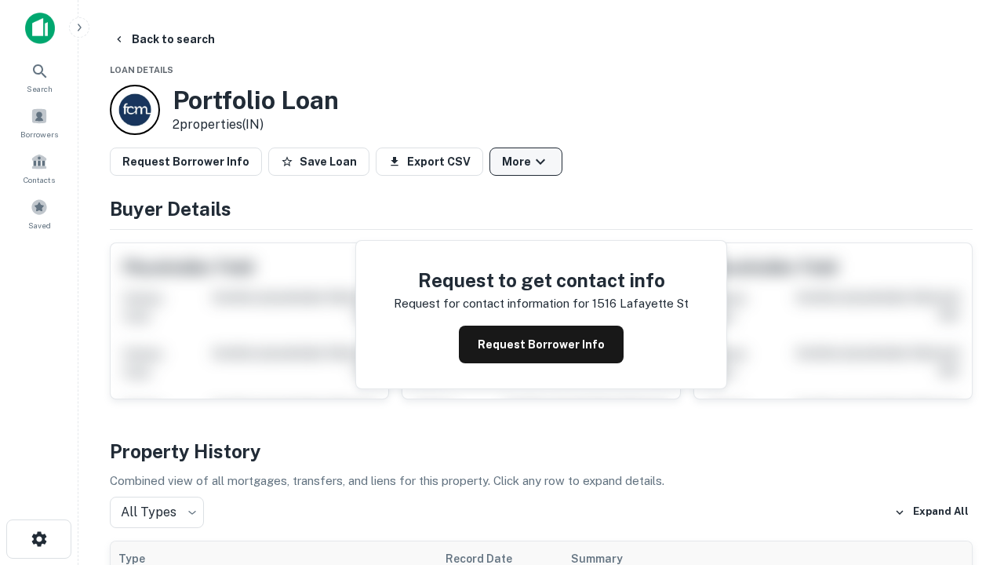 This screenshot has height=565, width=1004. Describe the element at coordinates (541, 481) in the screenshot. I see `p: Combined view of all mortgages, transfers, and liens for this property. Click any row to expand d...` at that location.